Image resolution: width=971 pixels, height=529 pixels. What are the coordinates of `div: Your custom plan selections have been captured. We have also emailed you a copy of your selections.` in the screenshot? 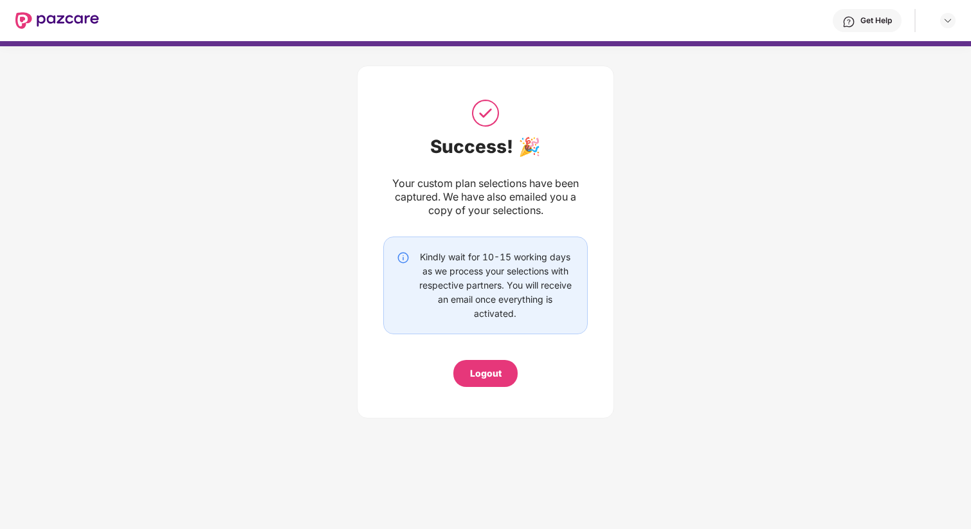 It's located at (486, 197).